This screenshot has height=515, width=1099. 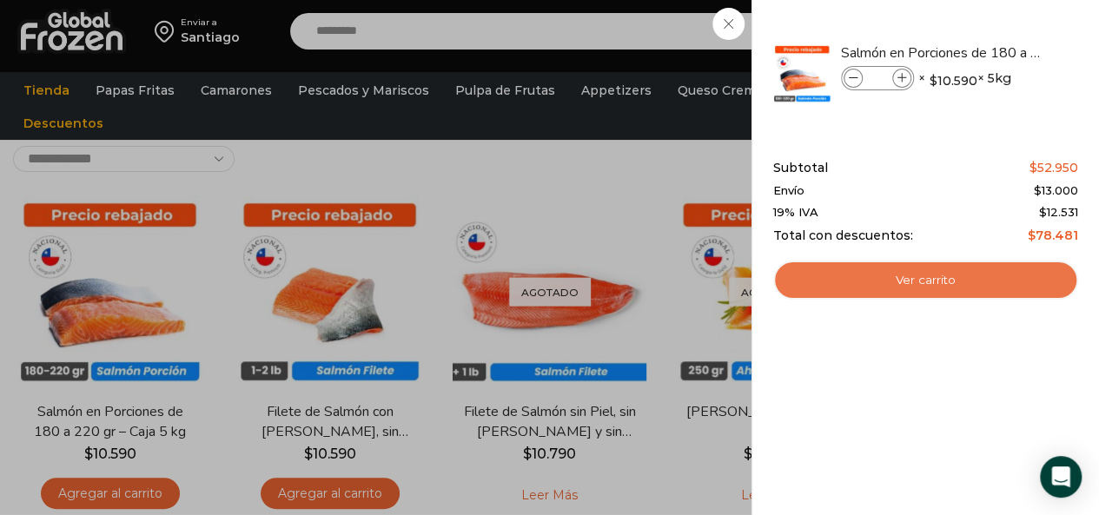 I want to click on bdi: 13.000, so click(x=1056, y=190).